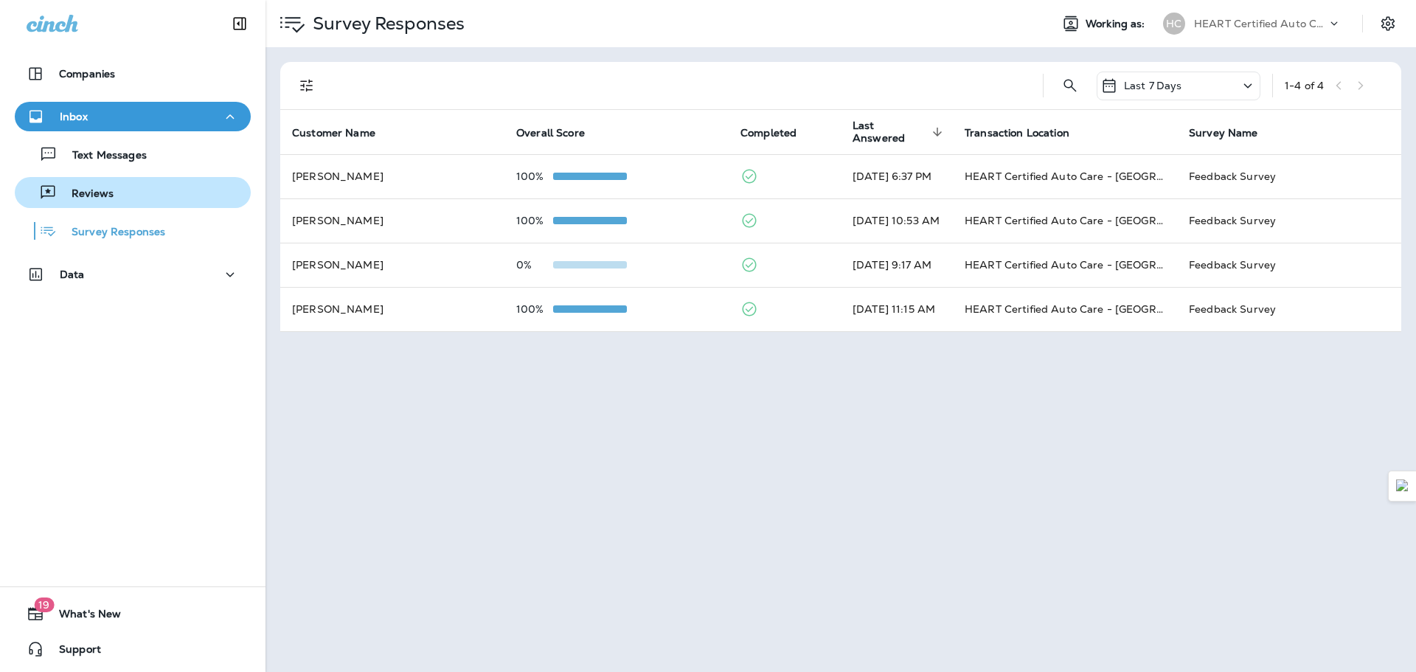 The image size is (1416, 672). What do you see at coordinates (133, 192) in the screenshot?
I see `button: Reviews` at bounding box center [133, 192].